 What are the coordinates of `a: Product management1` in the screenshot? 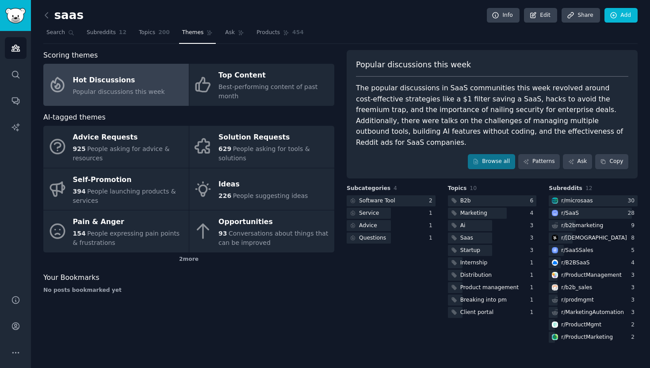 It's located at (493, 287).